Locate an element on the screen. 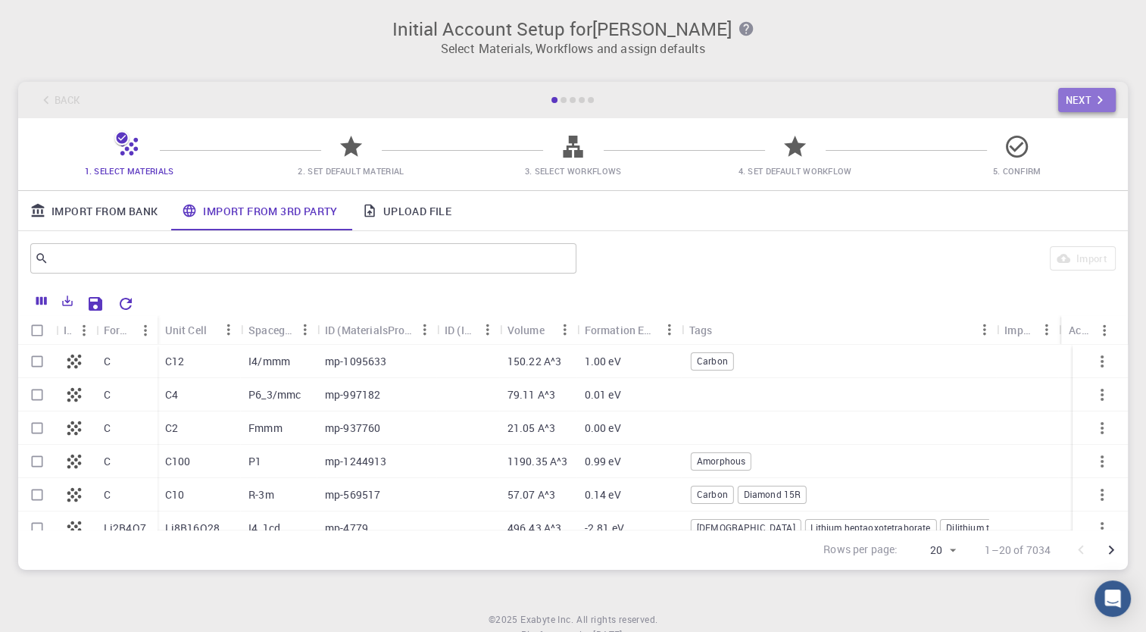  p: C2 is located at coordinates (171, 428).